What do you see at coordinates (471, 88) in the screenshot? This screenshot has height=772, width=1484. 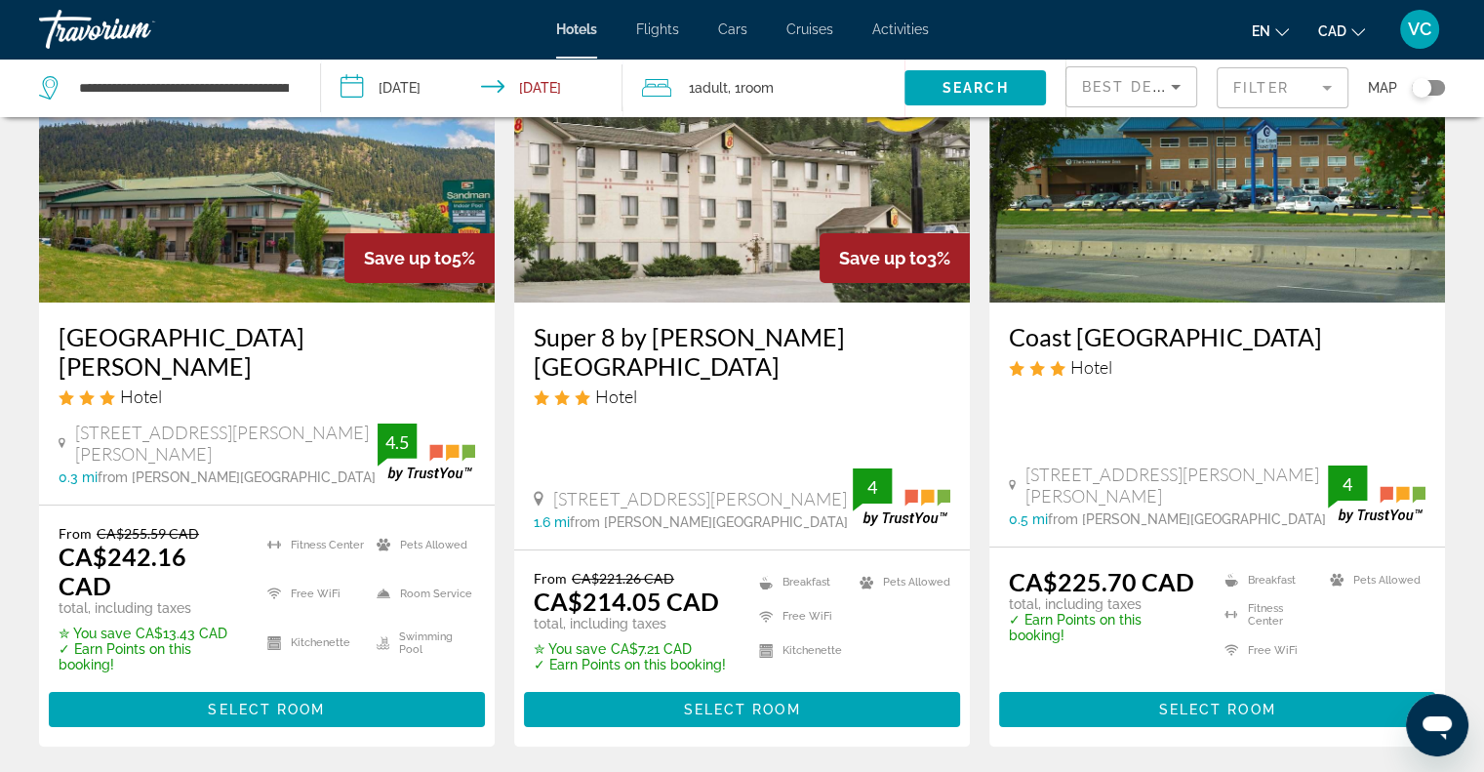 I see `button: Check-in date: Oct 2, 2025 Check-out date: Oct 3, 2025` at bounding box center [471, 88].